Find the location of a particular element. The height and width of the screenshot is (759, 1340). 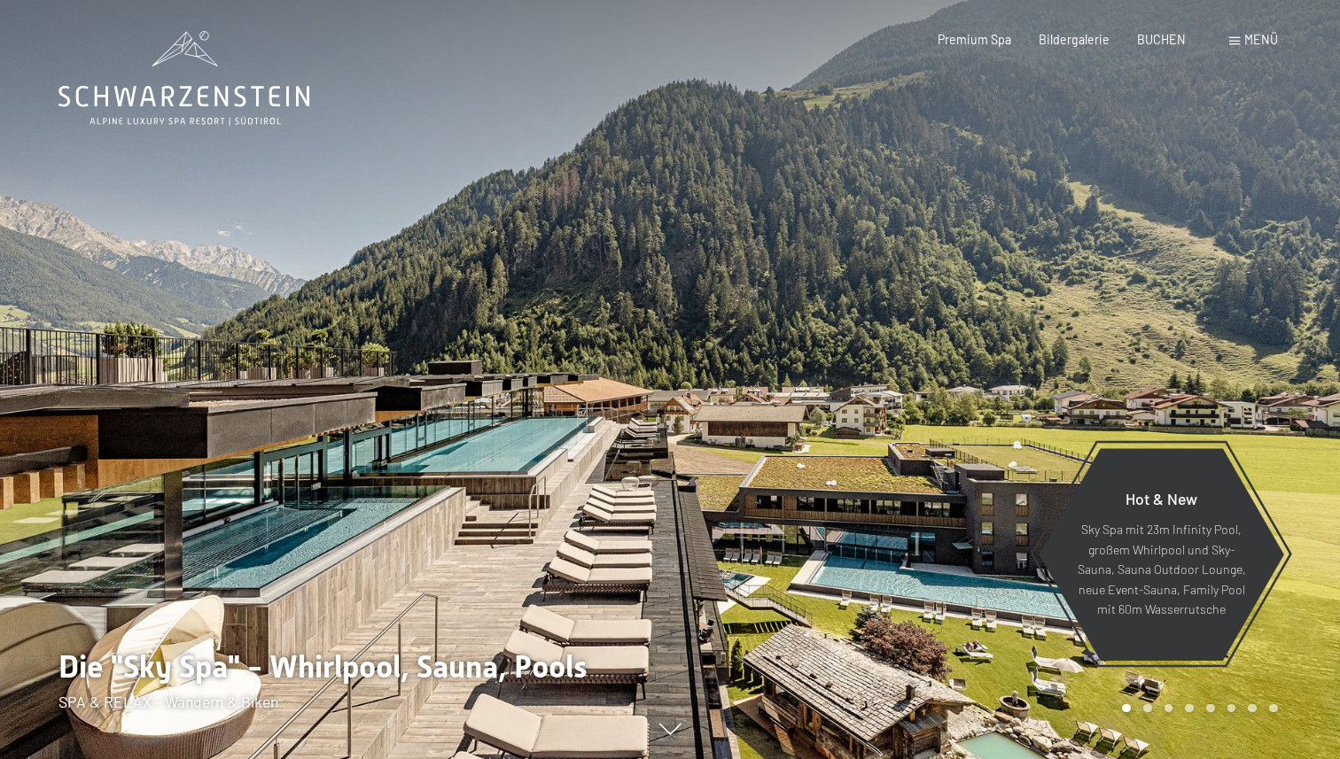

a: BUCHEN is located at coordinates (1161, 39).